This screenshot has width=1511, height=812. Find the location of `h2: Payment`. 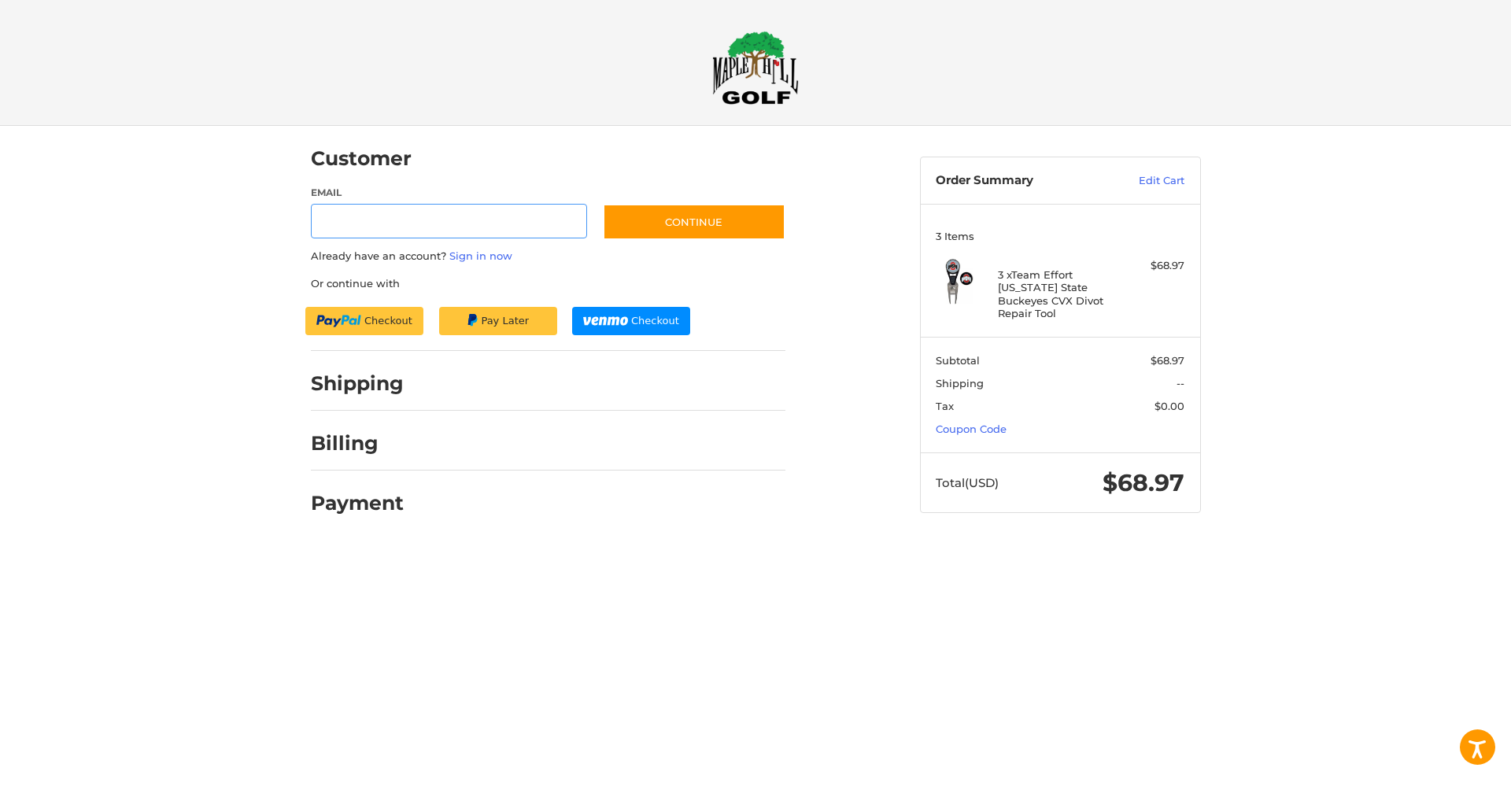

h2: Payment is located at coordinates (358, 502).